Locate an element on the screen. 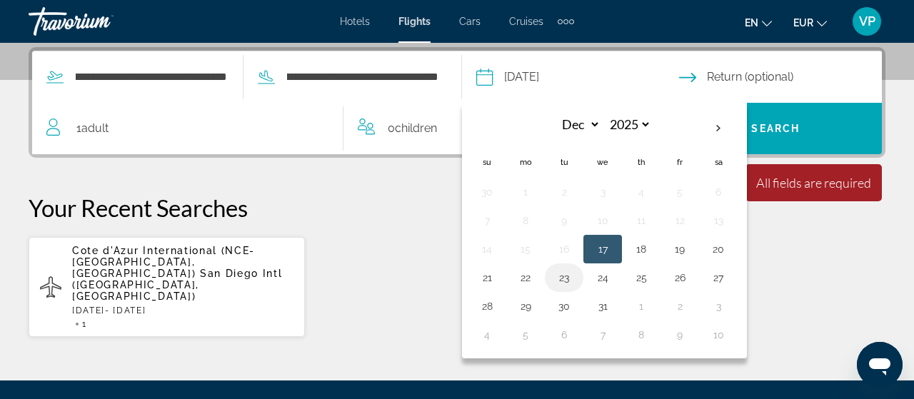 The height and width of the screenshot is (399, 914). button: Day 29 is located at coordinates (525, 306).